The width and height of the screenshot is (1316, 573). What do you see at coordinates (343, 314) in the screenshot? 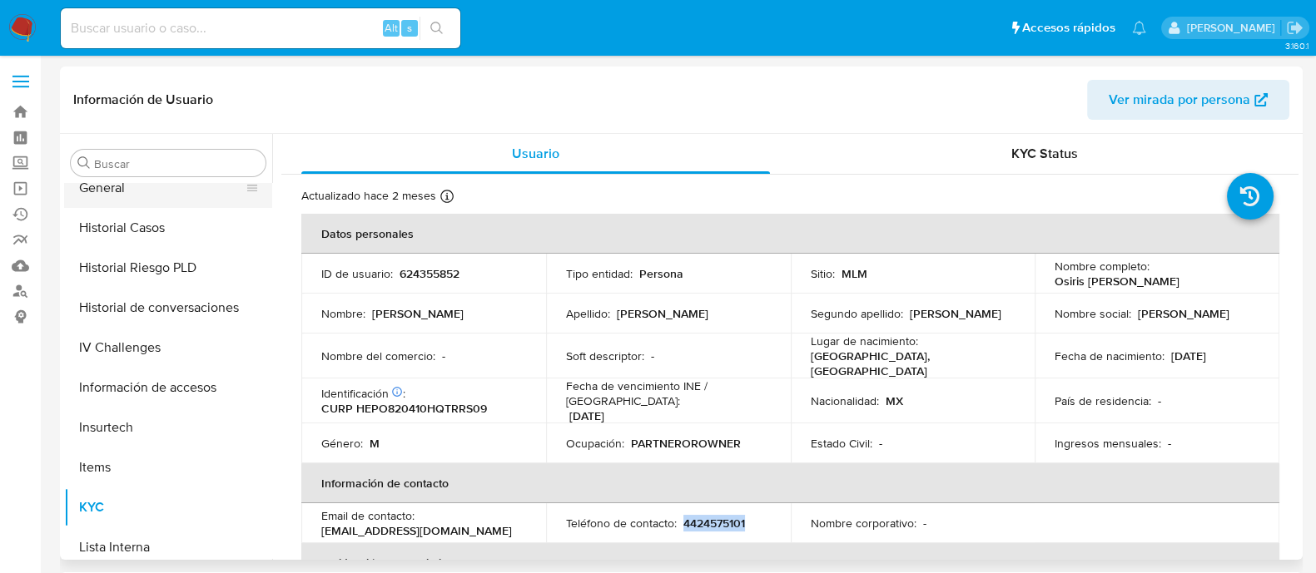
I see `p: Nombre :` at bounding box center [343, 314].